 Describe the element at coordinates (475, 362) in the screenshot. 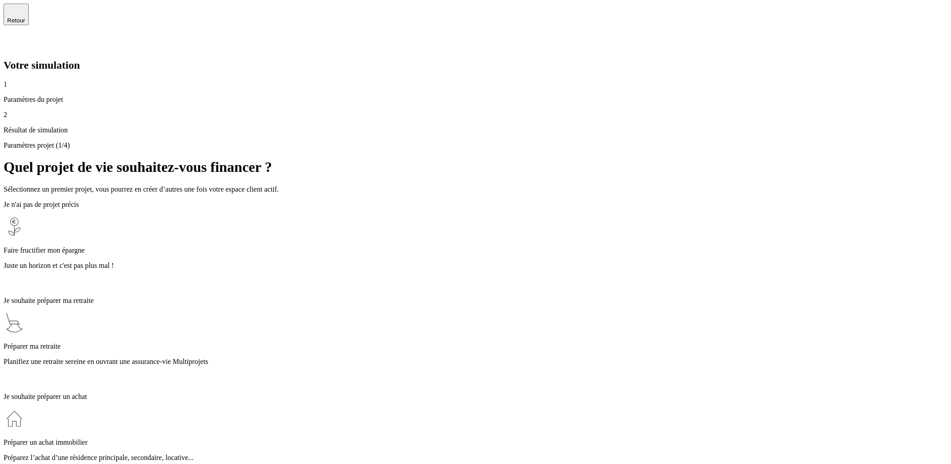

I see `p: Planifiez une retraite sereine en ouvrant une assurance-vie Multiprojets` at that location.